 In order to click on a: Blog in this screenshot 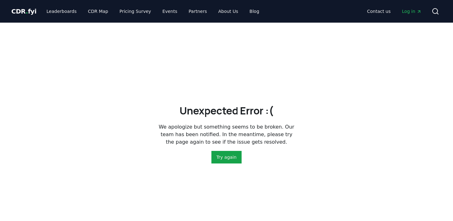, I will do `click(254, 11)`.